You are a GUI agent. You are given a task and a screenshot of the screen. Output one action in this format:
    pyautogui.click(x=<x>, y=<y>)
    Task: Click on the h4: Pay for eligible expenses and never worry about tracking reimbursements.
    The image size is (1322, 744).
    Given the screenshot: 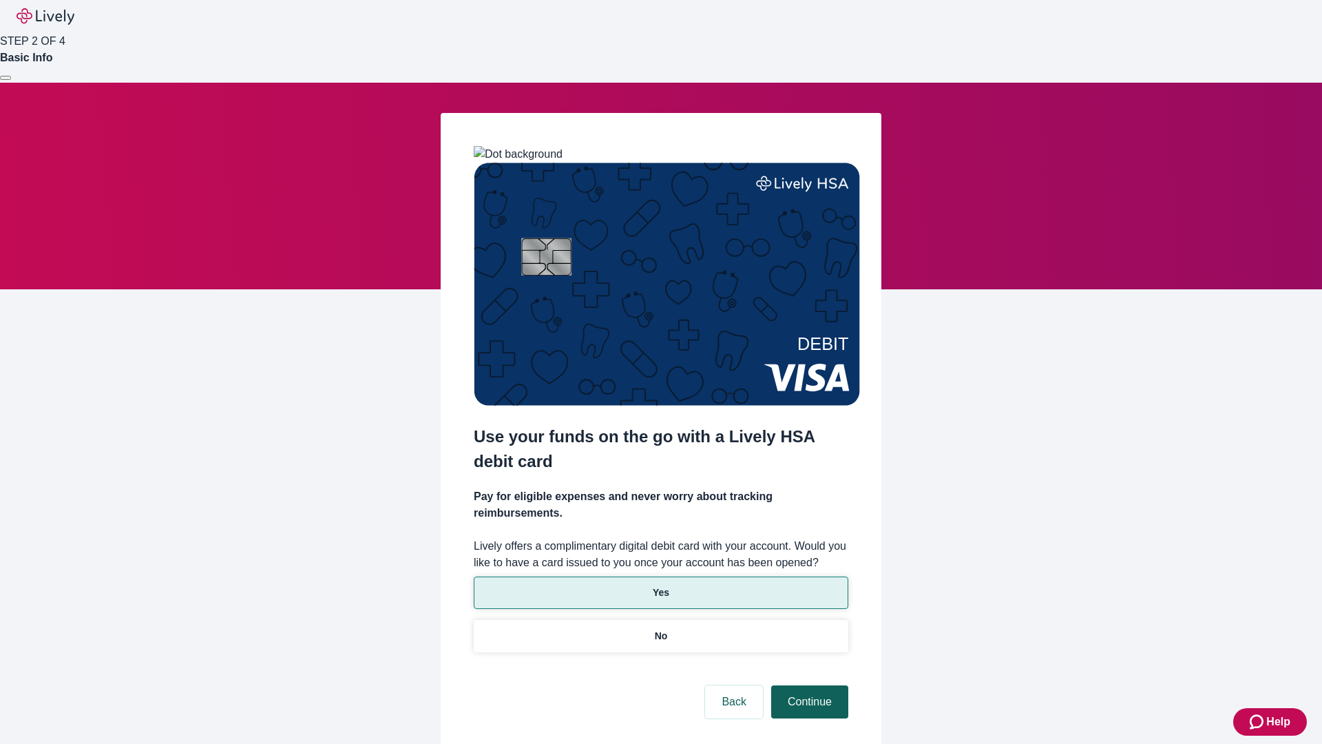 What is the action you would take?
    pyautogui.click(x=661, y=505)
    